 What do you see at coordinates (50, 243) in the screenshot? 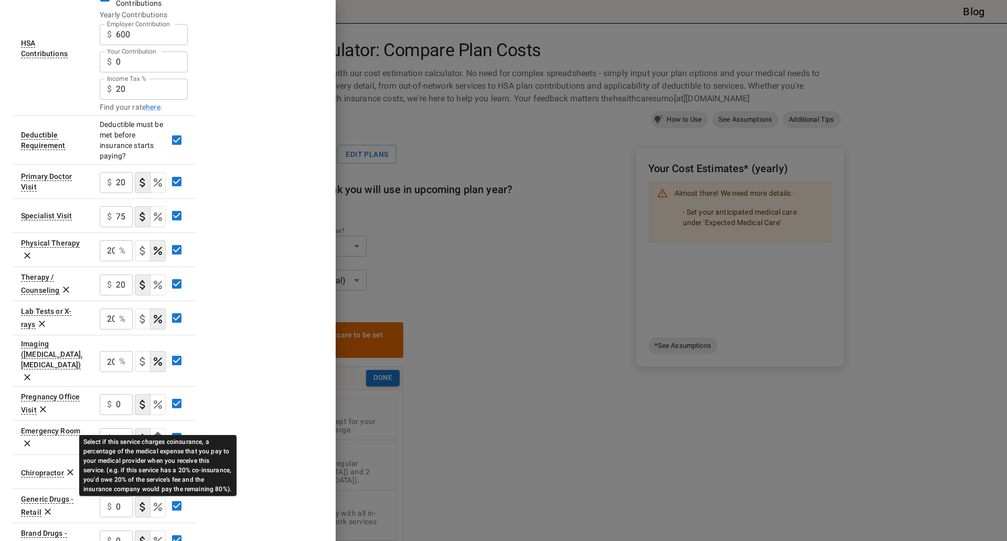
I see `div: Physical Therapy` at bounding box center [50, 243].